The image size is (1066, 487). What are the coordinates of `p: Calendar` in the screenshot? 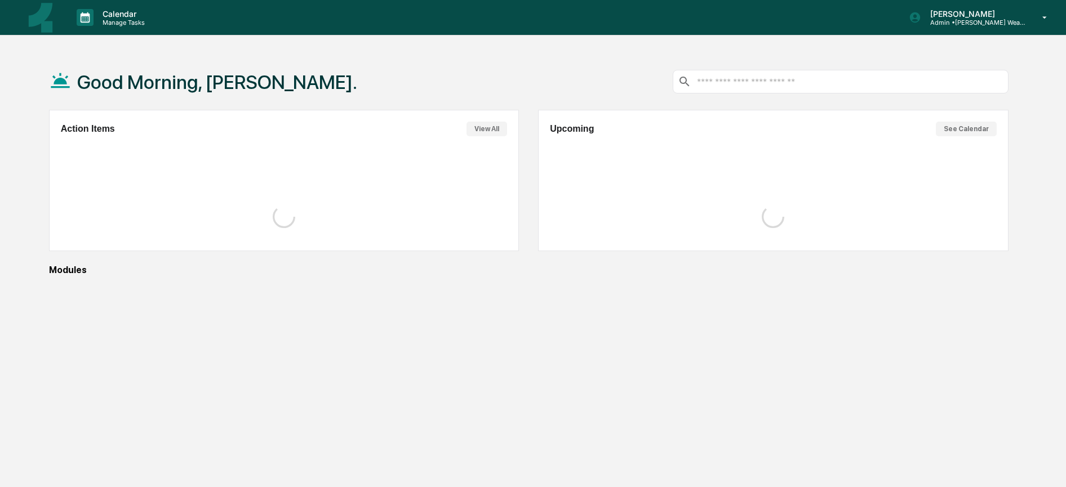 It's located at (122, 14).